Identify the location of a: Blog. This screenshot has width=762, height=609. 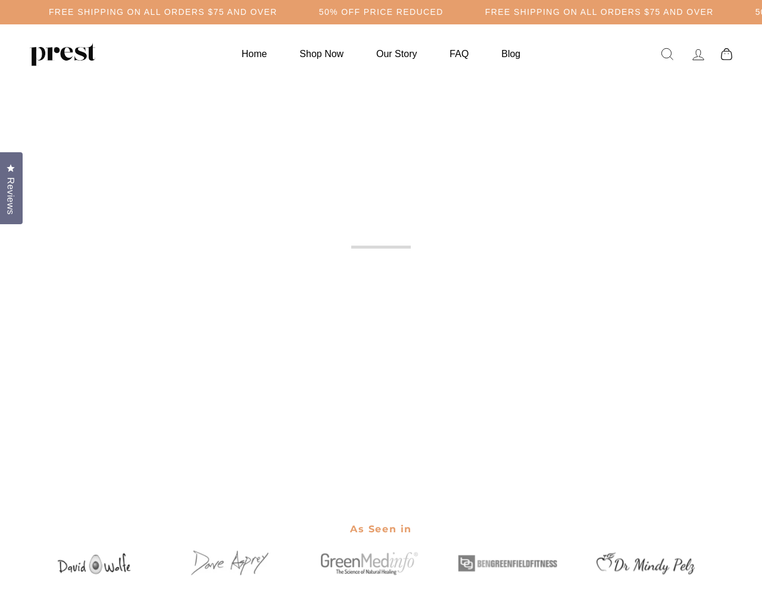
(511, 54).